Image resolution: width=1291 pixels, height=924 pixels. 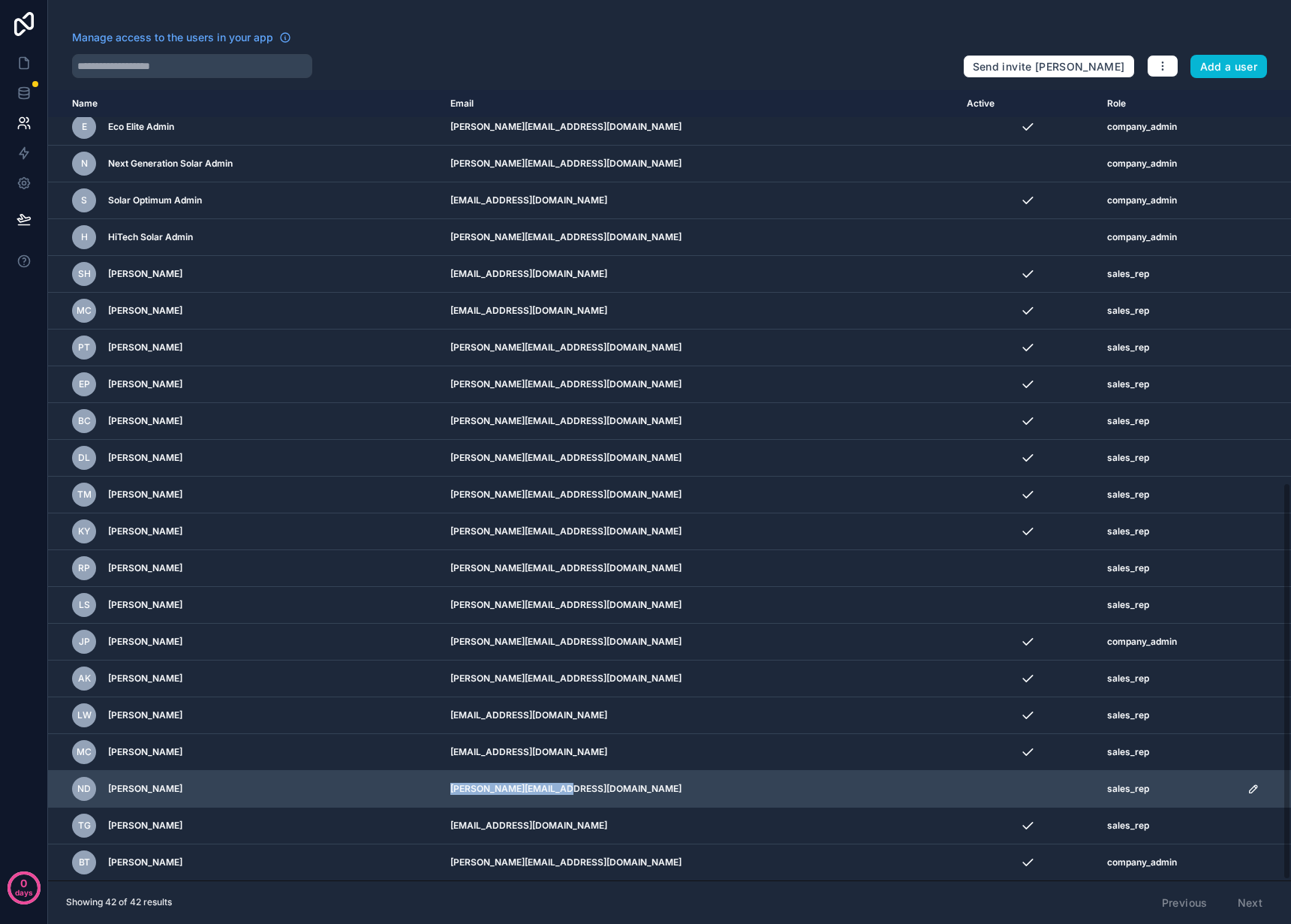 What do you see at coordinates (155, 200) in the screenshot?
I see `span: Solar Optimum Admin` at bounding box center [155, 200].